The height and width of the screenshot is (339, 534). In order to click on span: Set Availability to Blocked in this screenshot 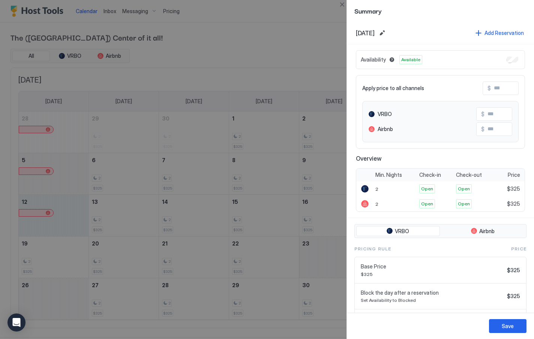, I will do `click(433, 300)`.